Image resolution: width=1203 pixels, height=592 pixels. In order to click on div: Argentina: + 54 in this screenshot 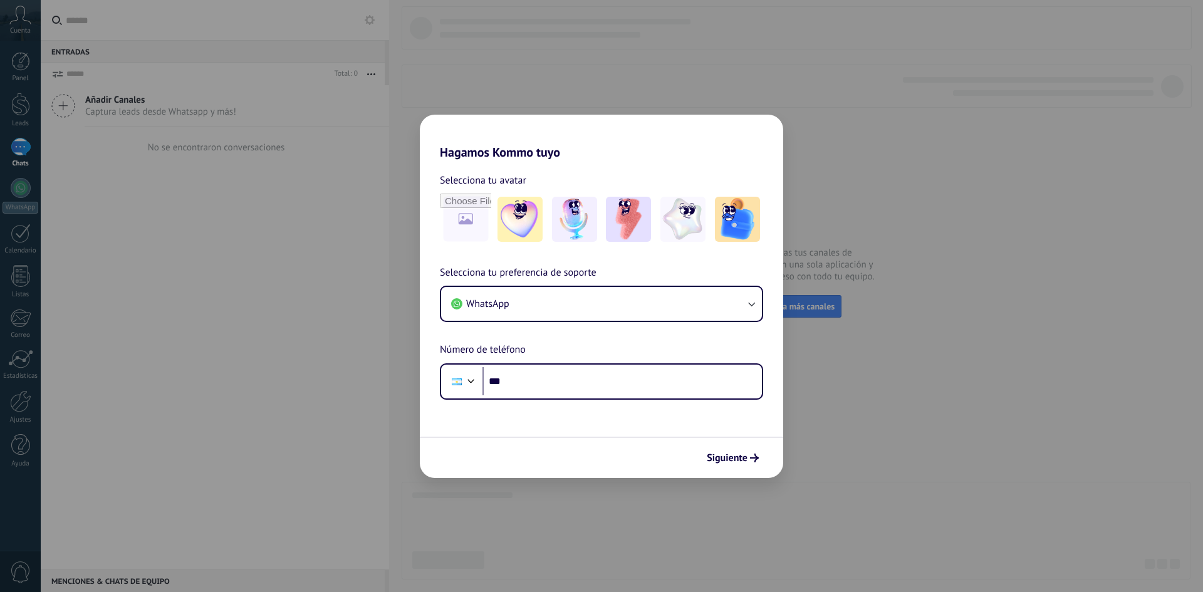, I will do `click(457, 382)`.